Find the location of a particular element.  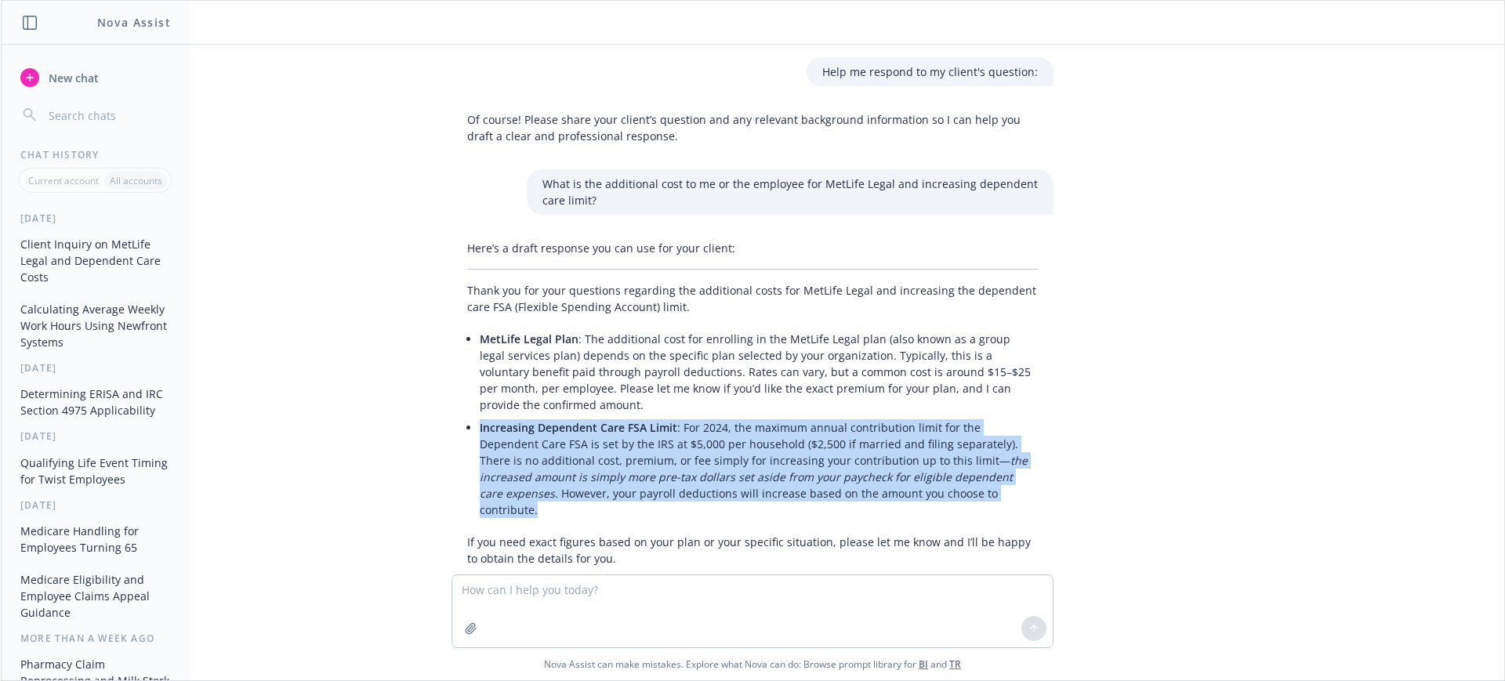

button: Calculating Average Weekly Work Hours Using Newfront Systems is located at coordinates (95, 325).